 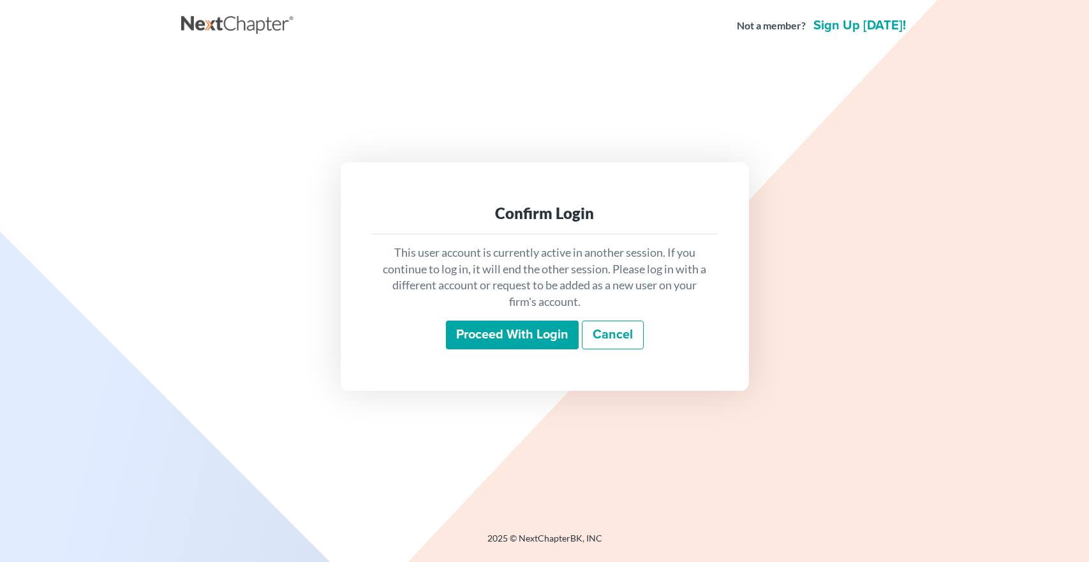 What do you see at coordinates (771, 26) in the screenshot?
I see `strong: Not a member?` at bounding box center [771, 26].